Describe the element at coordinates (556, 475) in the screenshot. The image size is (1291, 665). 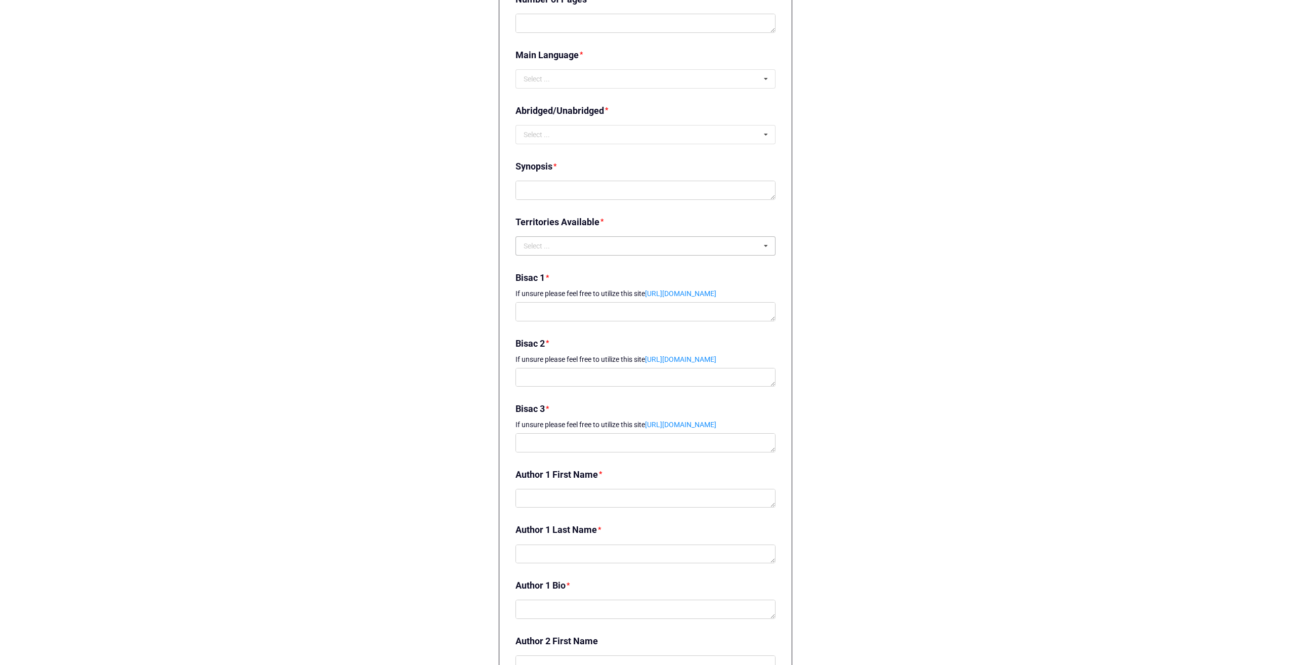
I see `label: Author 1 First Name` at that location.